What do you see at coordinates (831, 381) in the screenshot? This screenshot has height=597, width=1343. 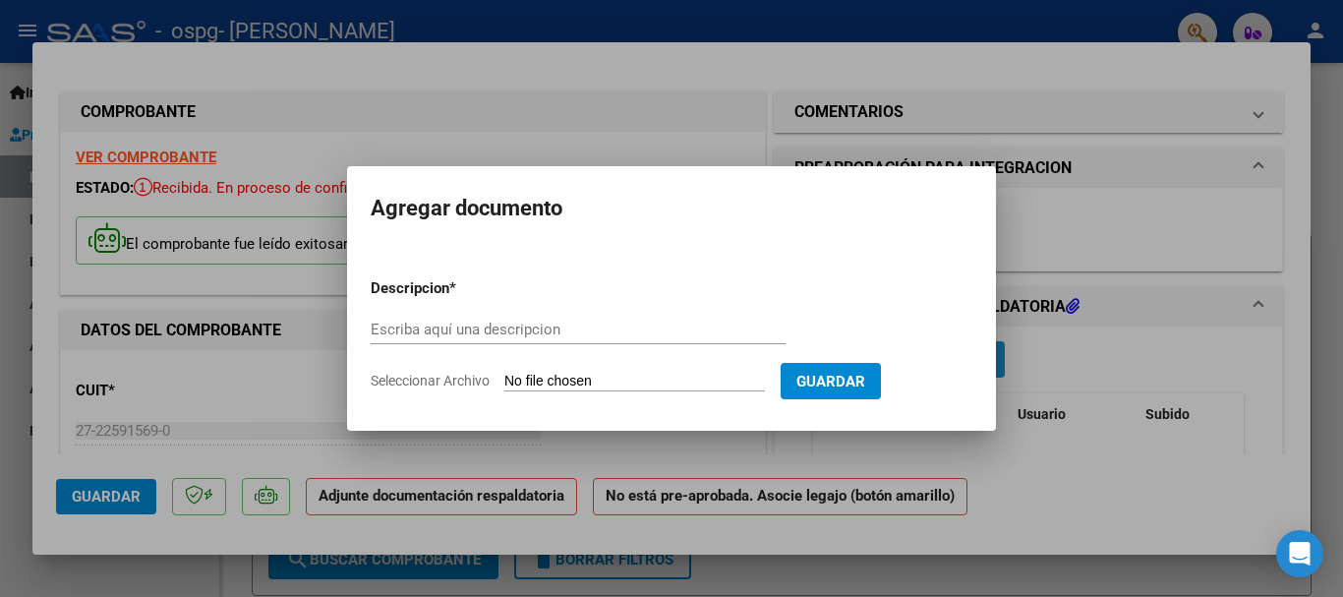 I see `span: Guardar` at bounding box center [831, 381].